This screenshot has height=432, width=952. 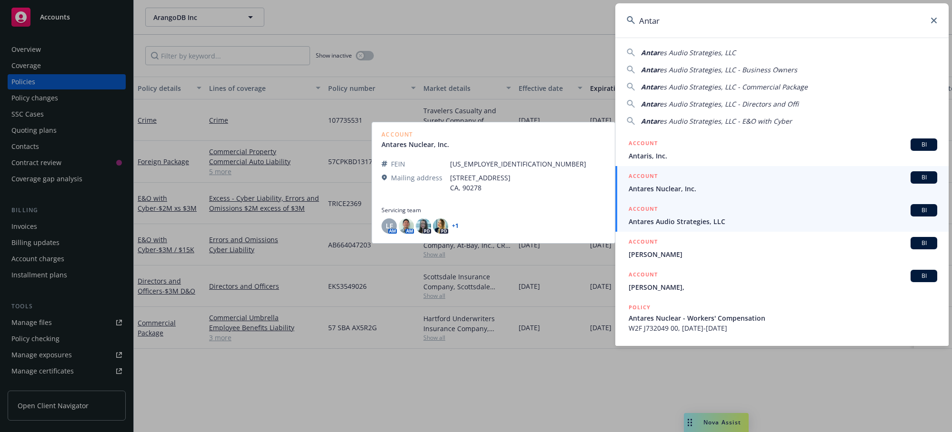 I want to click on span: es Audio Strategies, LLC - Directors and Offi, so click(x=729, y=104).